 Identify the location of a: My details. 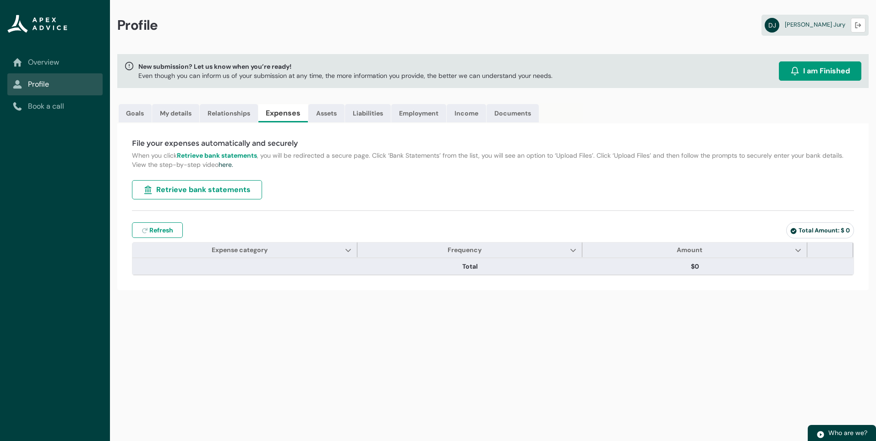
(175, 113).